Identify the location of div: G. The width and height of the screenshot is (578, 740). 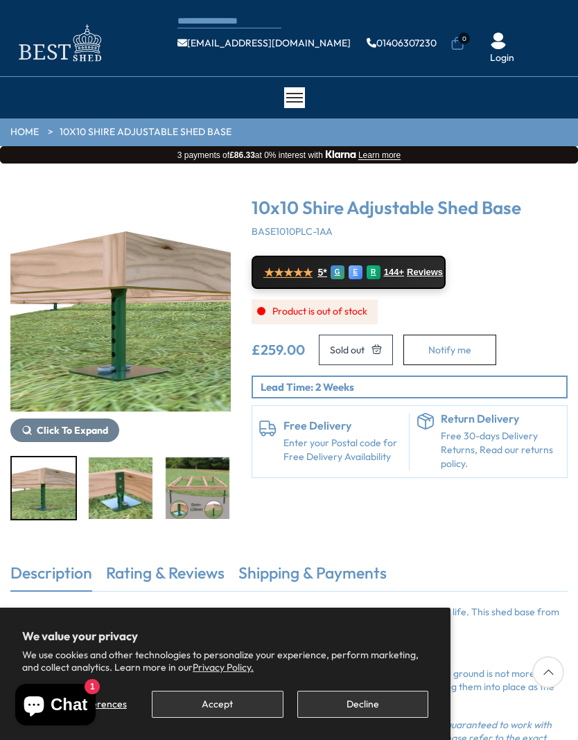
(338, 272).